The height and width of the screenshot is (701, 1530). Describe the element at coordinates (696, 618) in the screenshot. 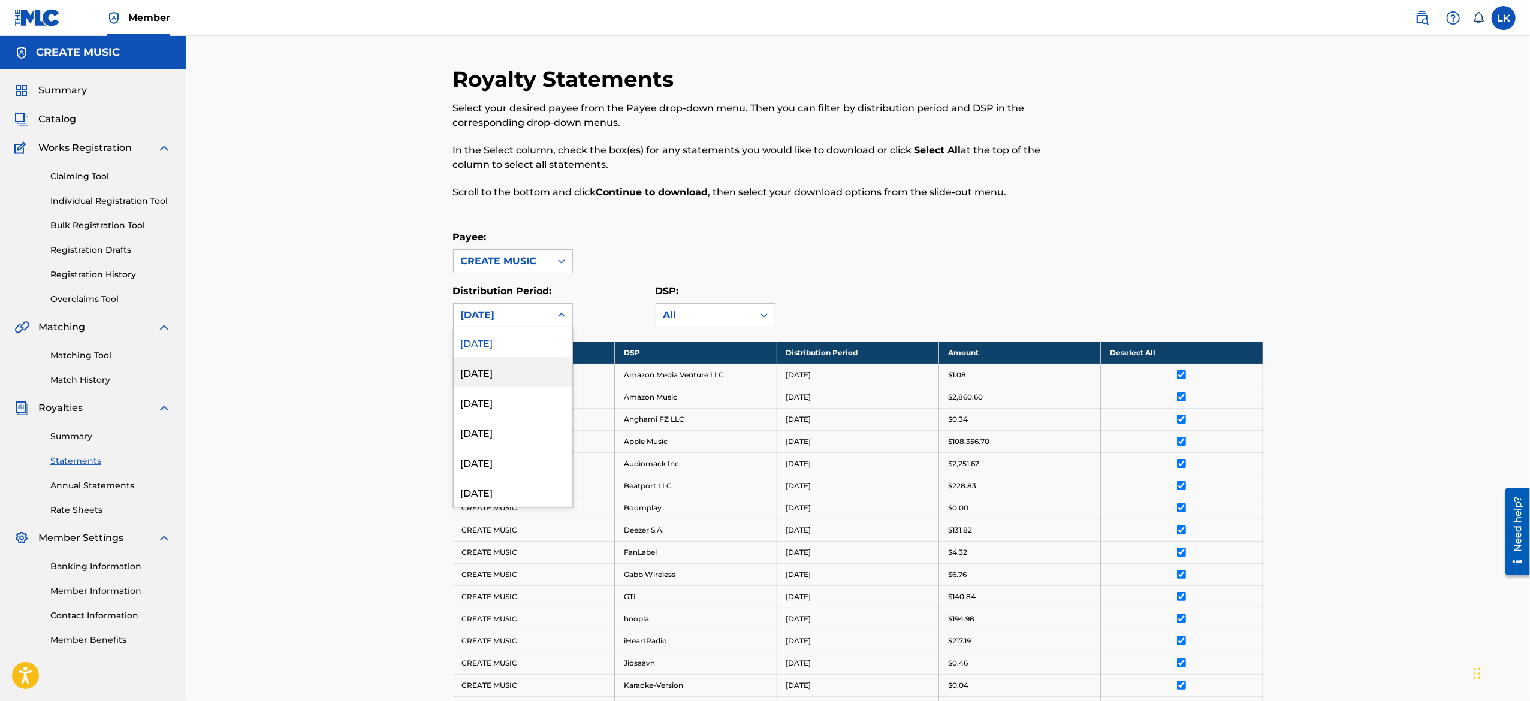

I see `td: hoopla` at that location.